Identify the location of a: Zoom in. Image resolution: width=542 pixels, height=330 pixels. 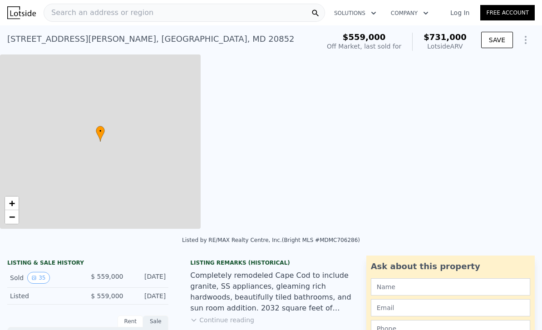
(12, 203).